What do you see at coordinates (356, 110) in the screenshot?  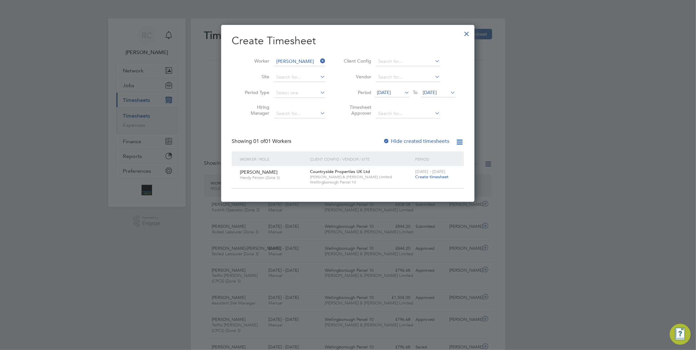 I see `label: Timesheet Approver` at bounding box center [356, 110].